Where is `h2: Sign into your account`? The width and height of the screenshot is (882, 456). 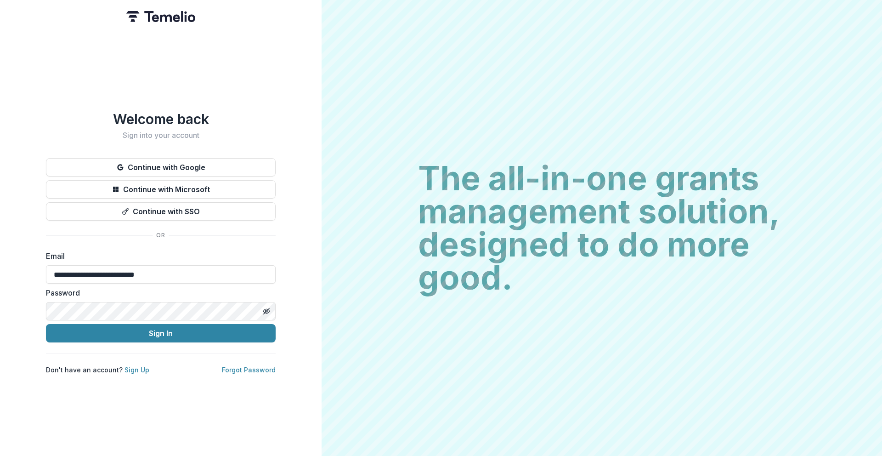 h2: Sign into your account is located at coordinates (161, 135).